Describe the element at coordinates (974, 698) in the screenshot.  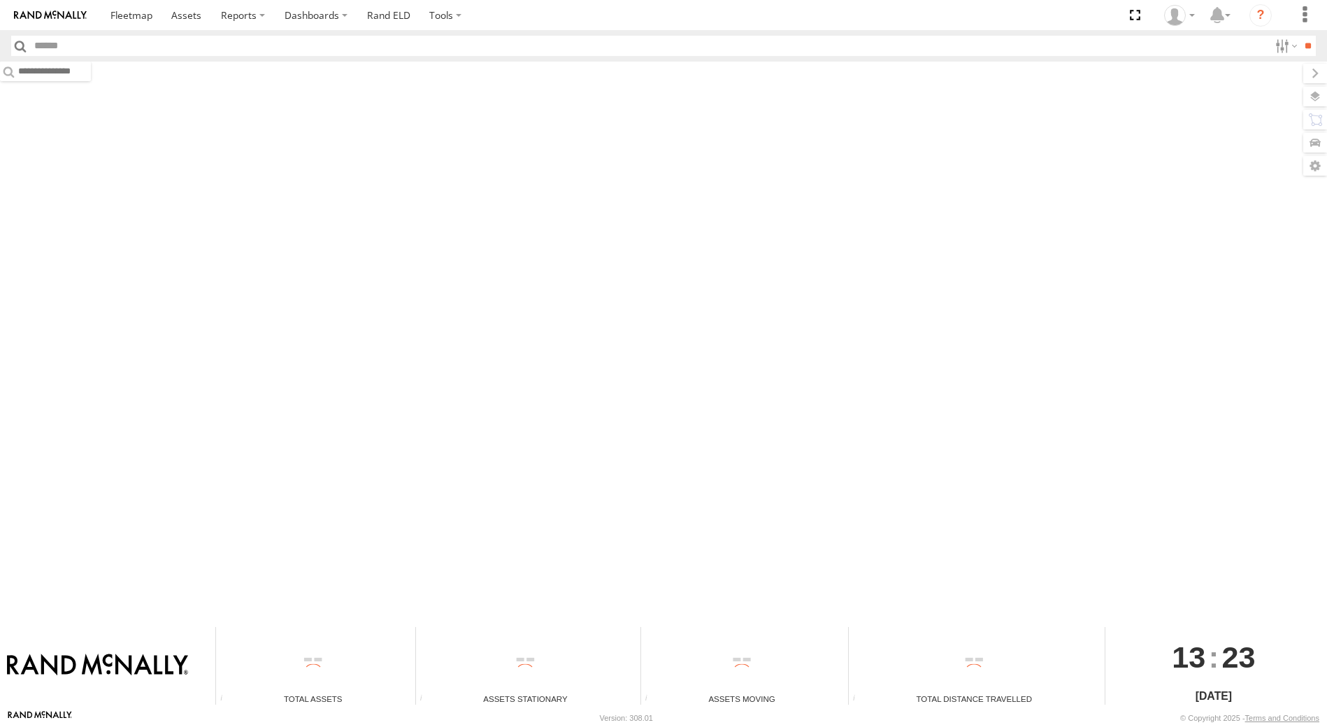
I see `div: Total Distance Travelled` at that location.